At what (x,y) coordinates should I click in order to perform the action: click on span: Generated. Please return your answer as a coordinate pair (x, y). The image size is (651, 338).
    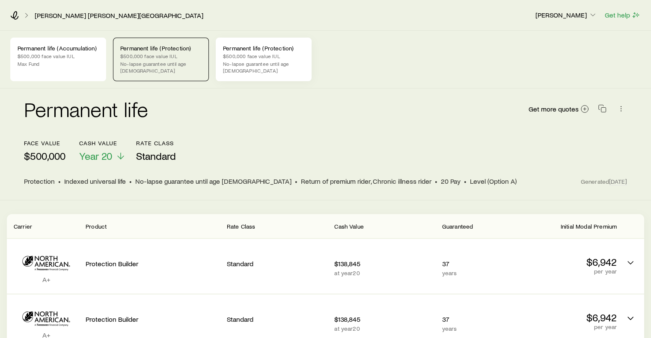
    Looking at the image, I should click on (604, 182).